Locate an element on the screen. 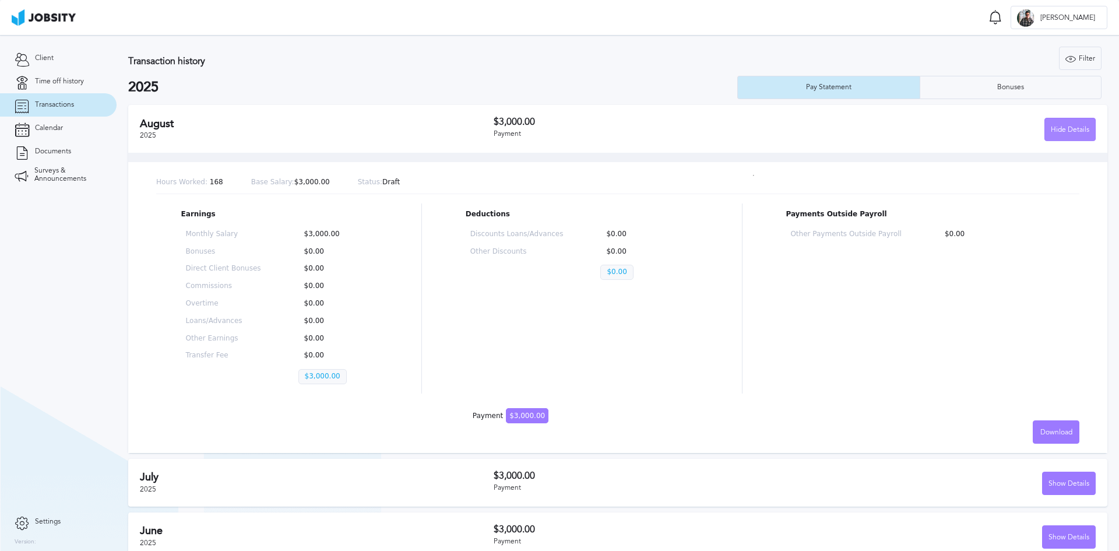  div: Hide Details is located at coordinates (1070, 130).